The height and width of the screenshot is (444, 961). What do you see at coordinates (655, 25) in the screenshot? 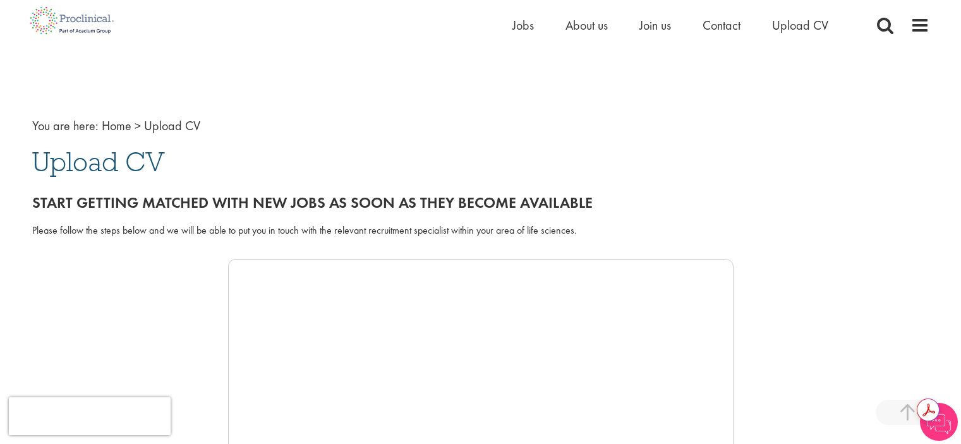
I see `span: Join us` at bounding box center [655, 25].